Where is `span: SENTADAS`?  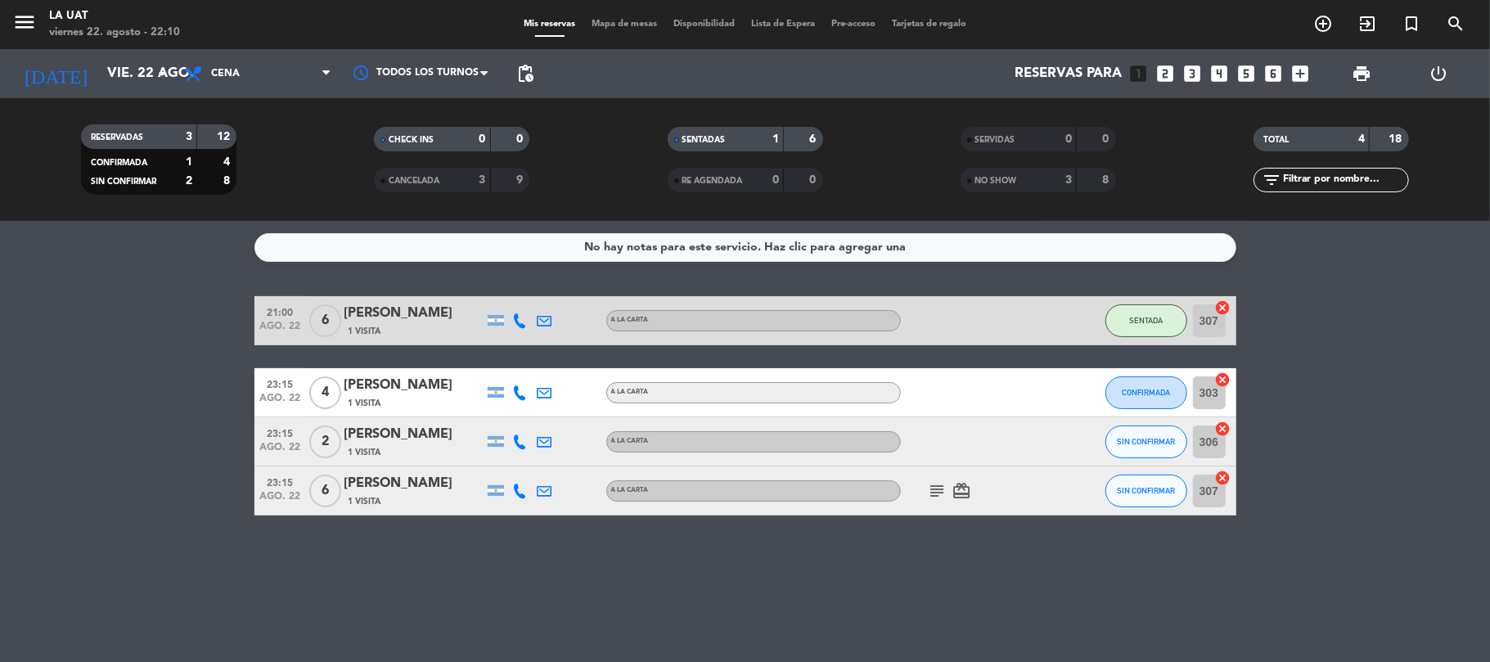
span: SENTADAS is located at coordinates (704, 140).